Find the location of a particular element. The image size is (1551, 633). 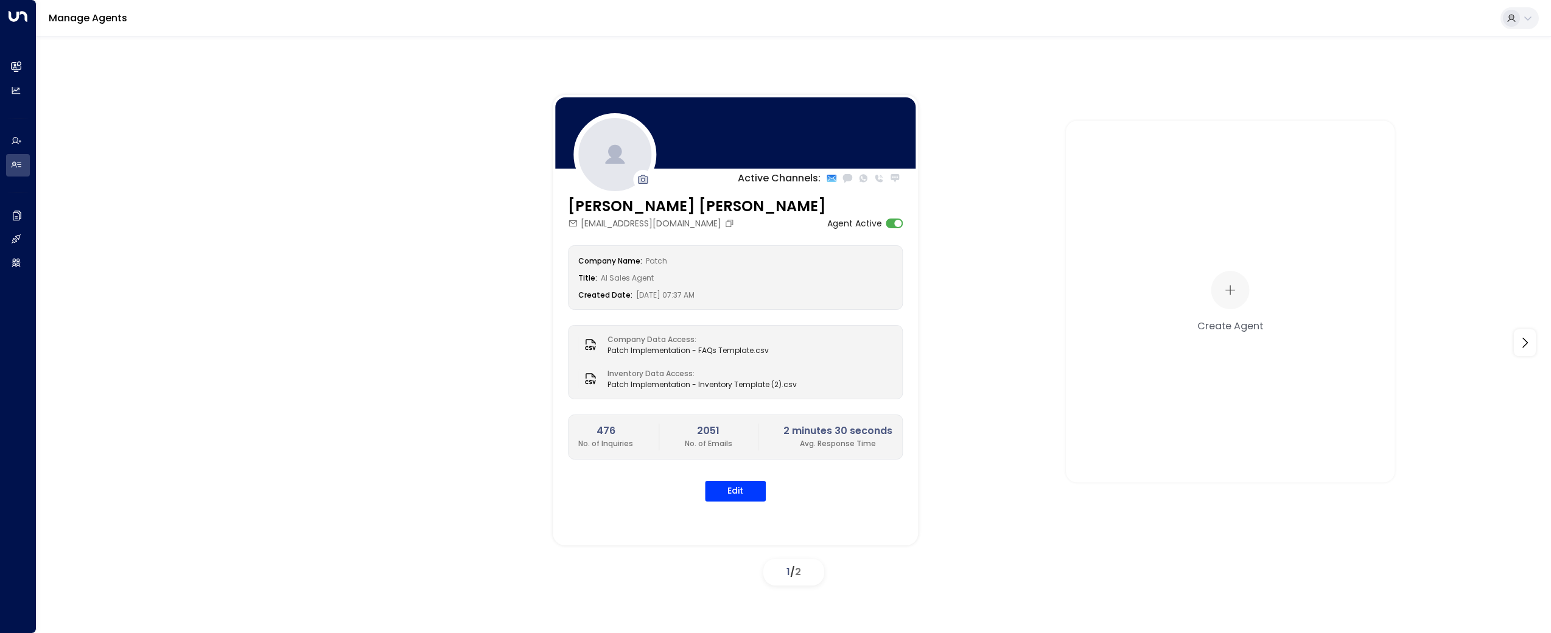

p: Avg. Response Time is located at coordinates (838, 444).